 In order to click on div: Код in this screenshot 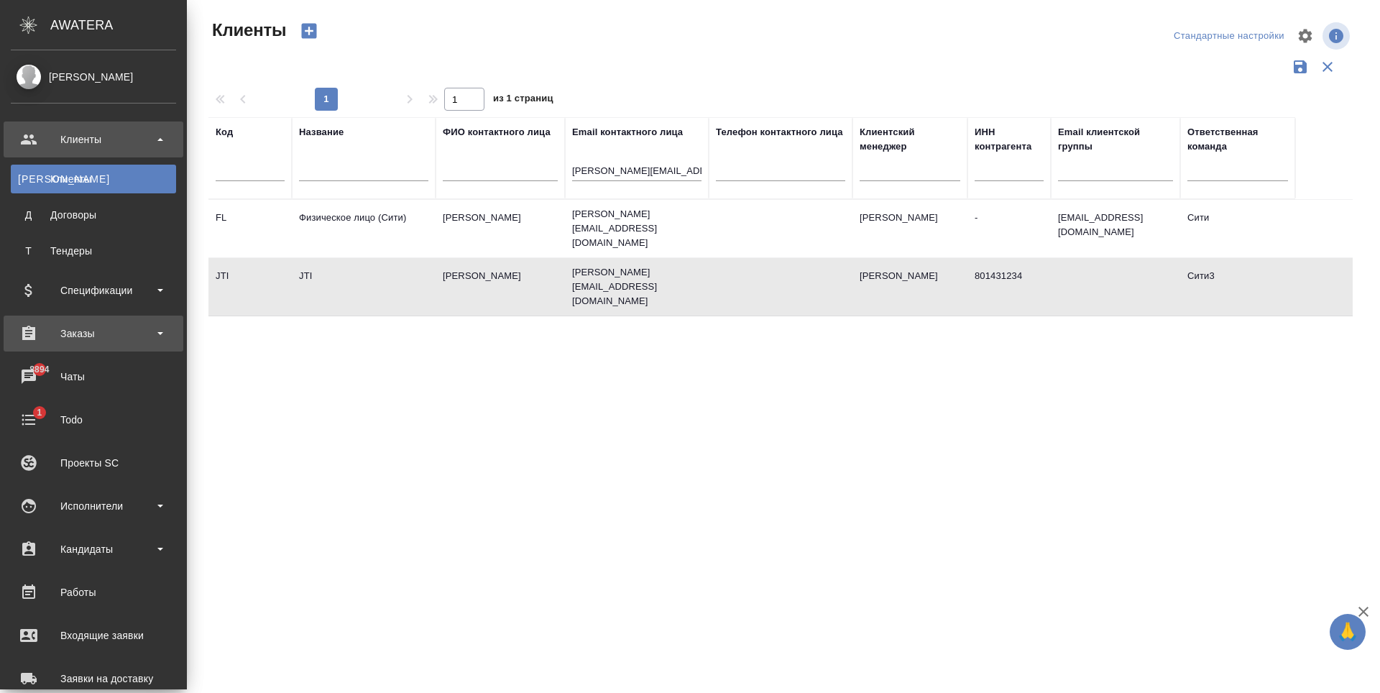, I will do `click(224, 132)`.